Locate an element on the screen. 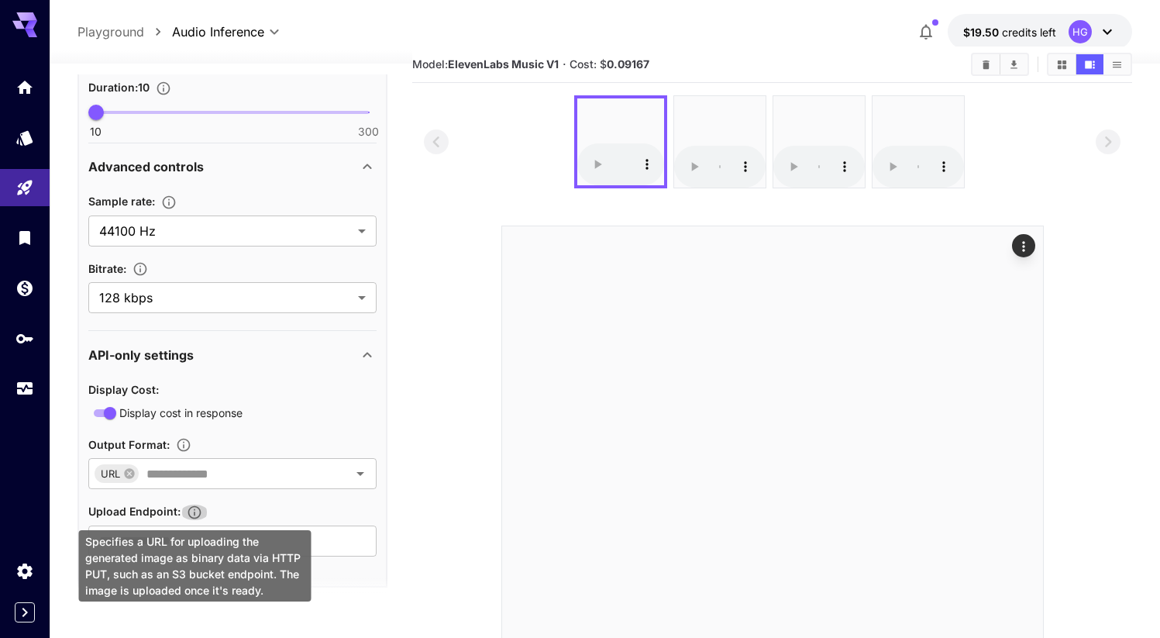  span: 44100 Hz is located at coordinates (225, 231).